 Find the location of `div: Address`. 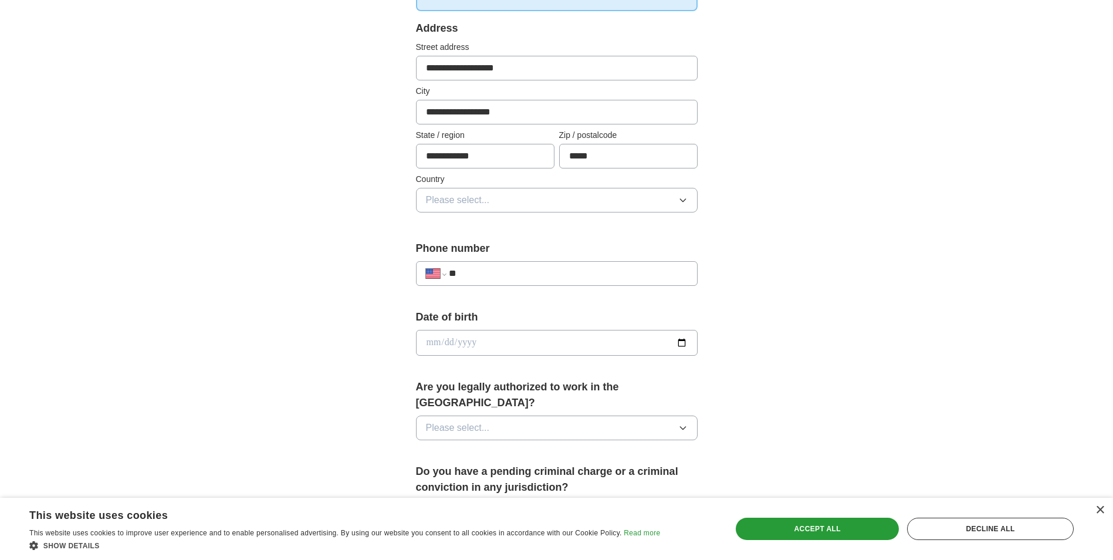

div: Address is located at coordinates (557, 28).